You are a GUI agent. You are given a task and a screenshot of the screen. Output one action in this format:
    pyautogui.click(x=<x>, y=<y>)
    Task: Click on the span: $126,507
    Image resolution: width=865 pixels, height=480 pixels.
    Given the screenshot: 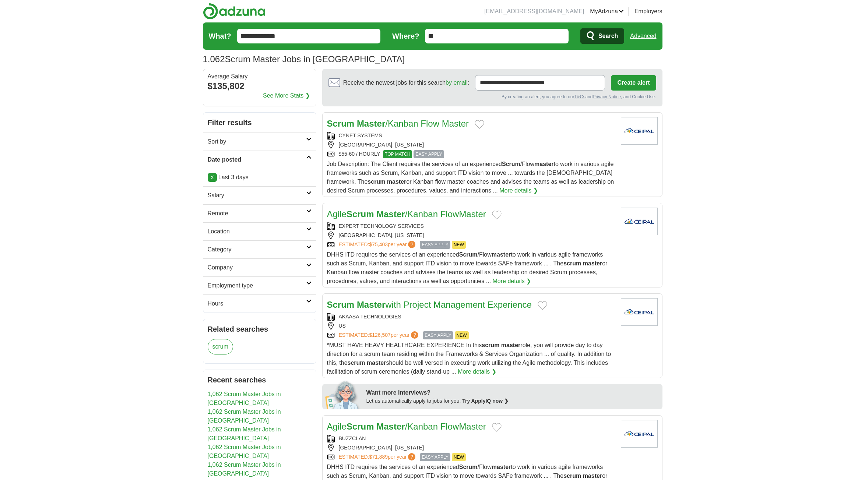 What is the action you would take?
    pyautogui.click(x=379, y=335)
    